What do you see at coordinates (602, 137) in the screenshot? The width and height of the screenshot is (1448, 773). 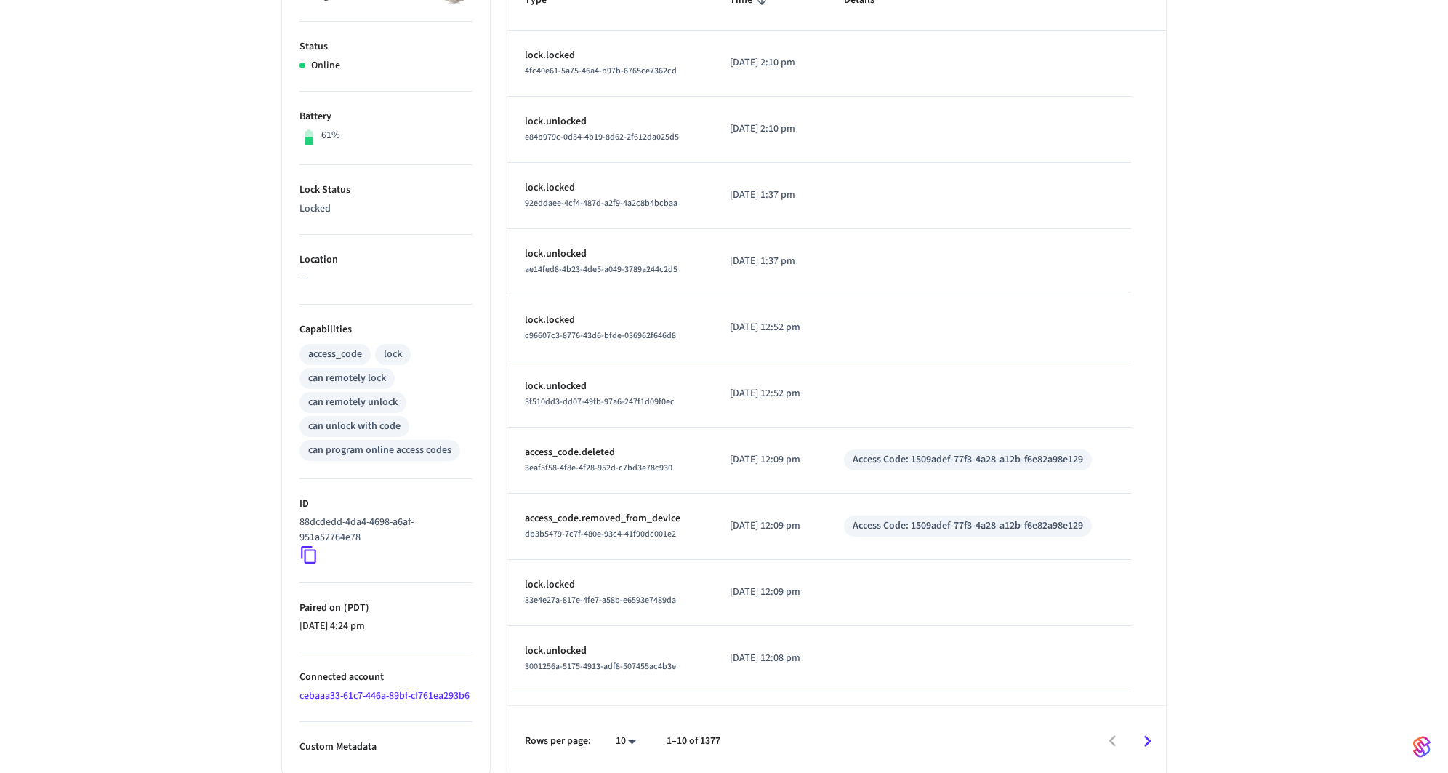 I see `span: e84b979c-0d34-4b19-8d62-2f612da025d5` at bounding box center [602, 137].